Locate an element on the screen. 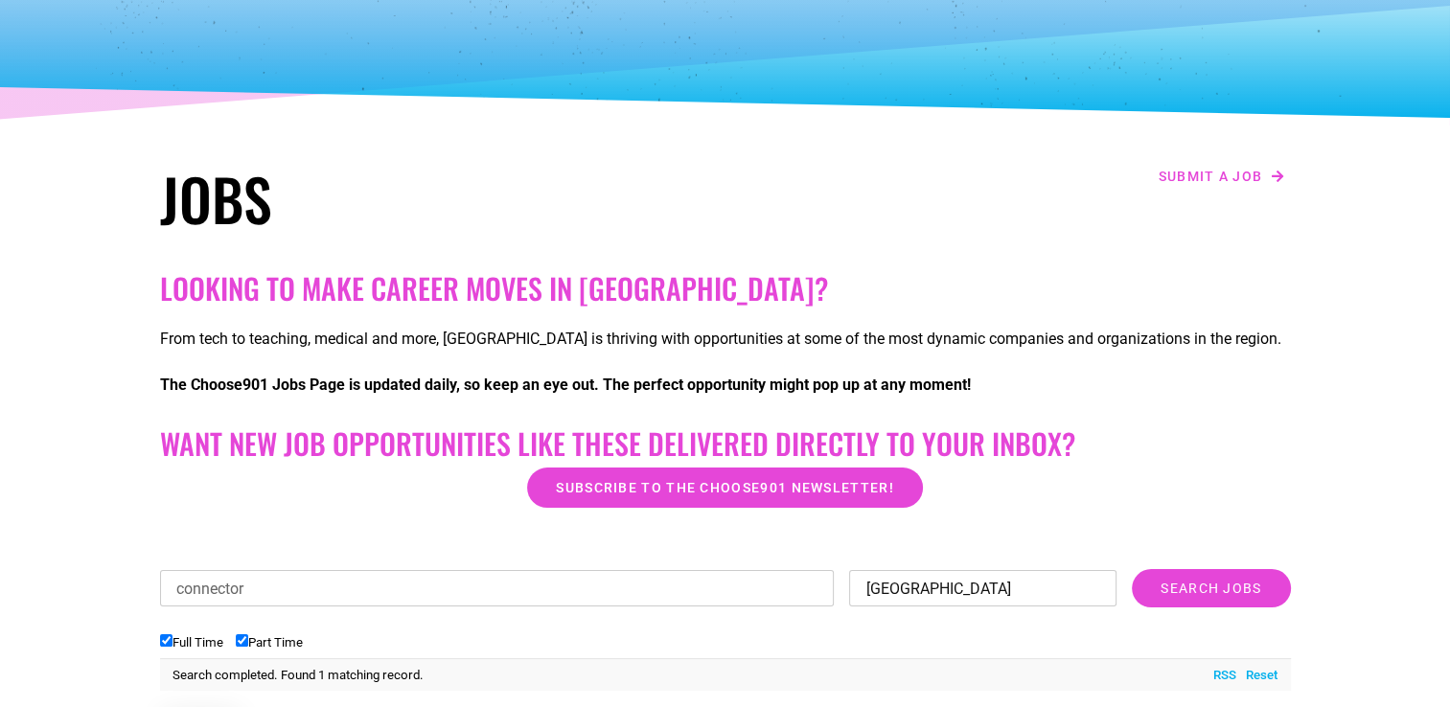 This screenshot has height=707, width=1450. label: Part Time is located at coordinates (269, 642).